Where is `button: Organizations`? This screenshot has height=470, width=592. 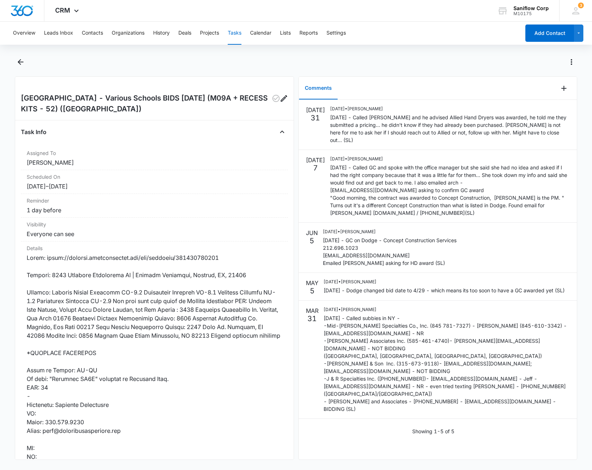 button: Organizations is located at coordinates (128, 33).